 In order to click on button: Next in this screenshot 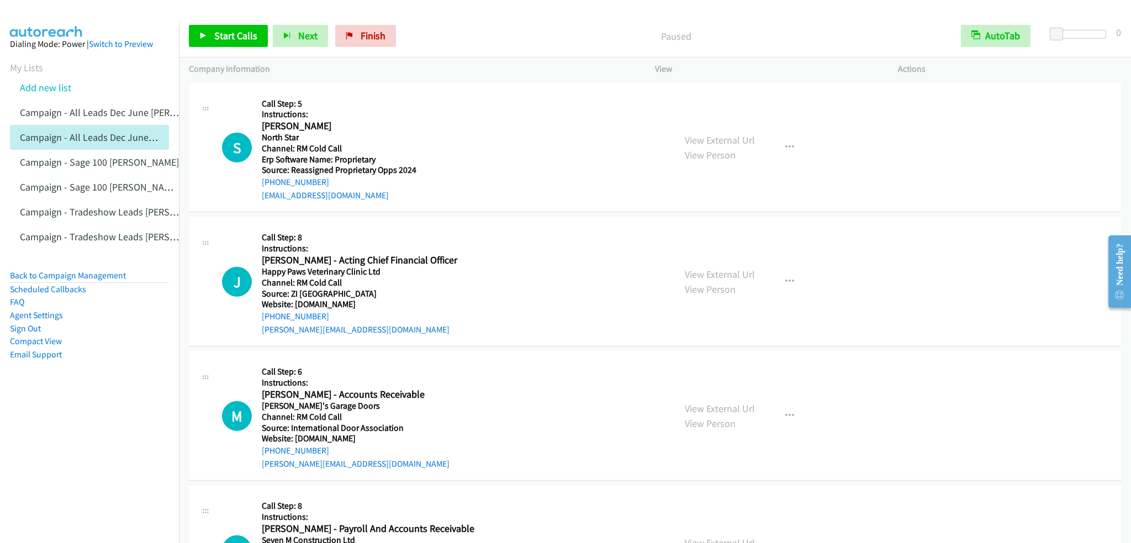, I will do `click(300, 36)`.